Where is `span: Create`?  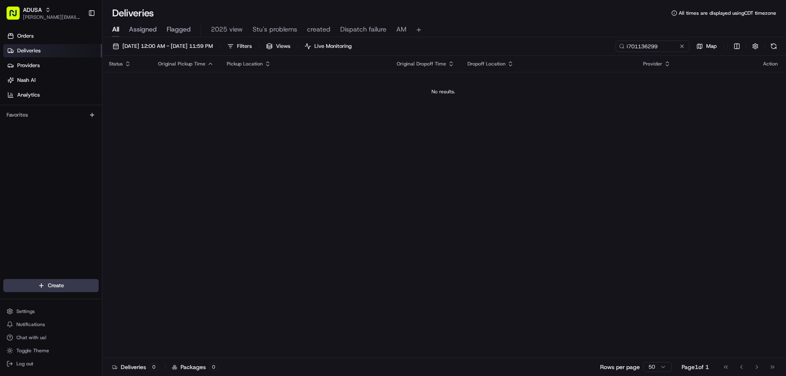 span: Create is located at coordinates (56, 286).